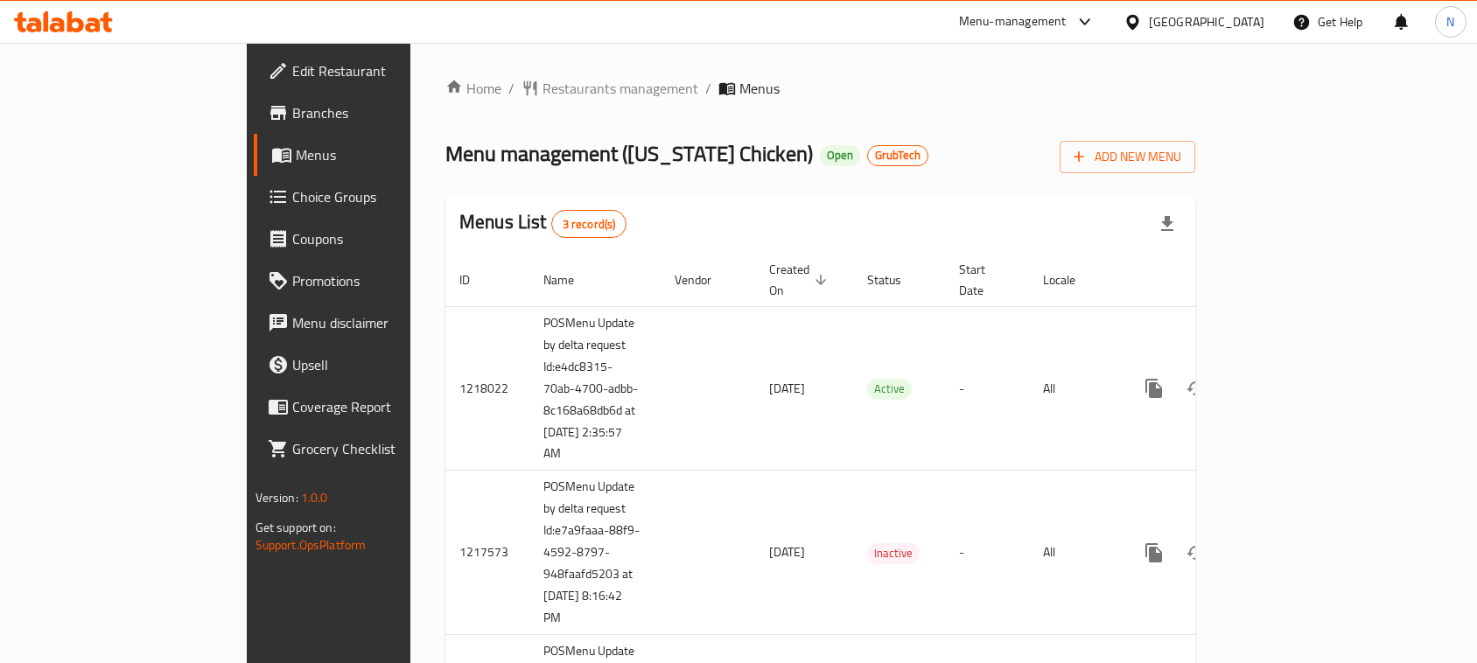 The image size is (1477, 663). What do you see at coordinates (374, 281) in the screenshot?
I see `a: Promotions` at bounding box center [374, 281].